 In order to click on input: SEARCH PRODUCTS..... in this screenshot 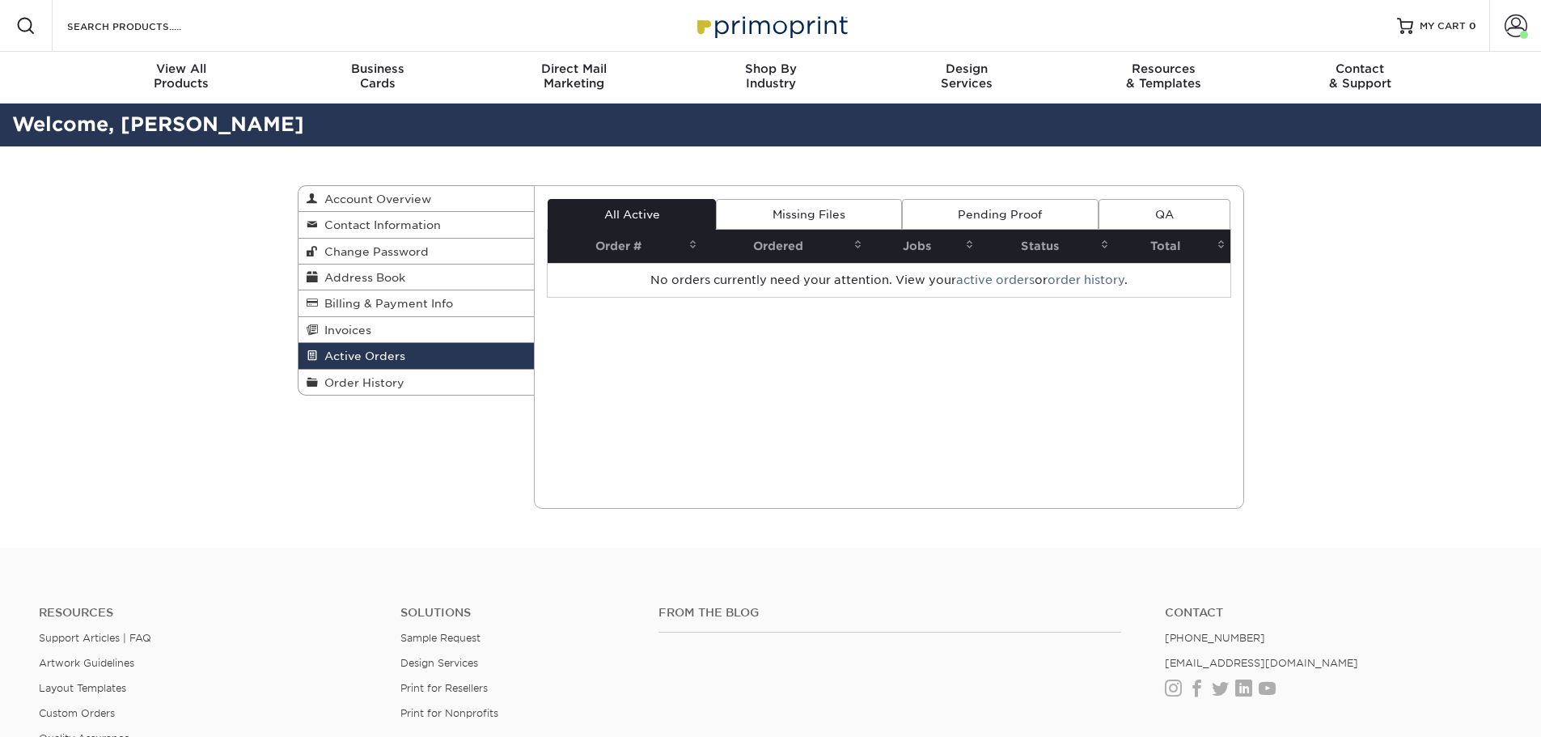, I will do `click(144, 26)`.